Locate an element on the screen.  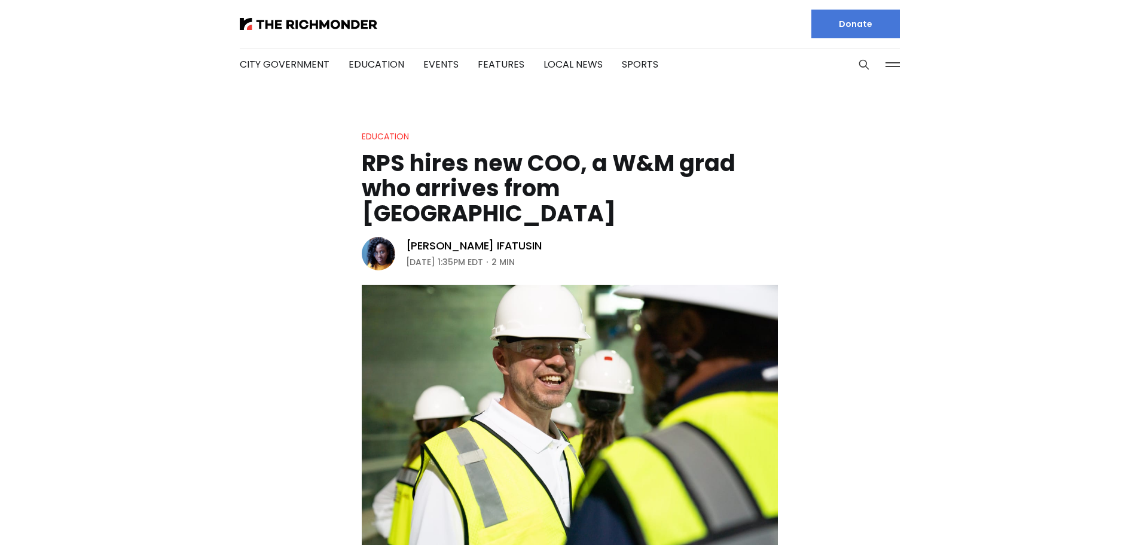
button: Search this site is located at coordinates (864, 65).